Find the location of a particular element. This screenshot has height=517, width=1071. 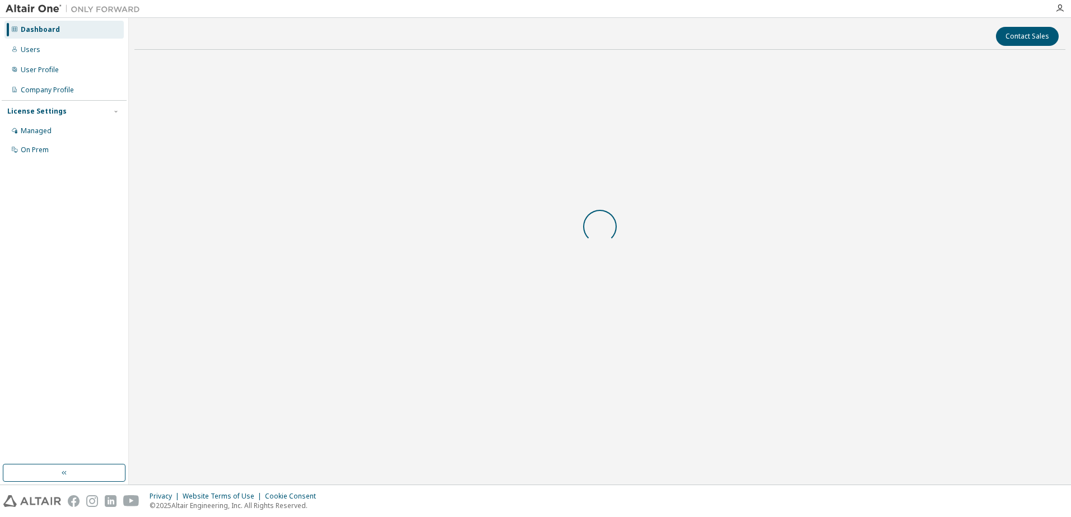

button: Contact Sales is located at coordinates (1027, 36).